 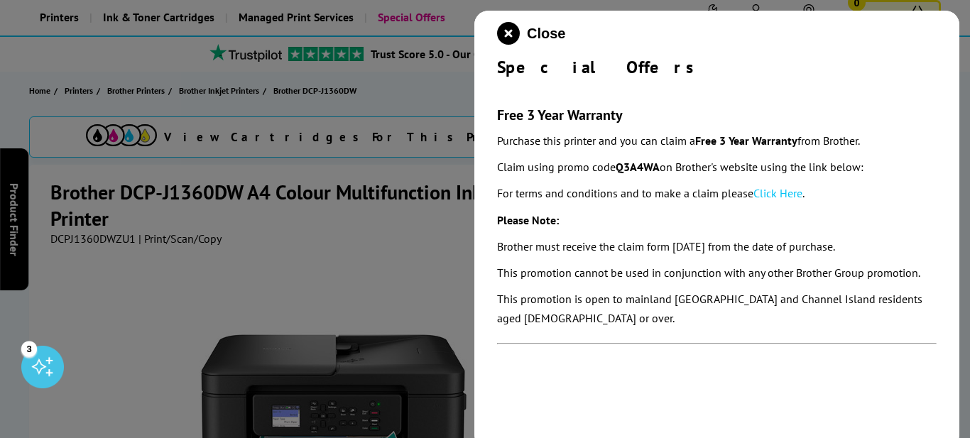 What do you see at coordinates (528, 220) in the screenshot?
I see `strong: Please Note:` at bounding box center [528, 220].